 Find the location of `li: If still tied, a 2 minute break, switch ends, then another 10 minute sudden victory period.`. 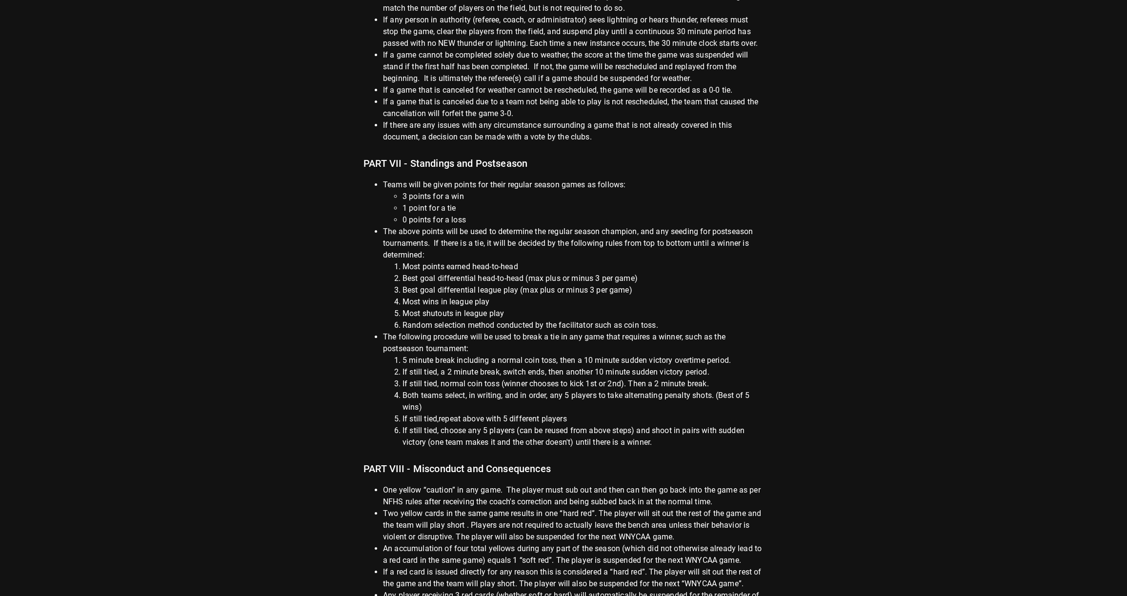

li: If still tied, a 2 minute break, switch ends, then another 10 minute sudden victory period. is located at coordinates (583, 372).